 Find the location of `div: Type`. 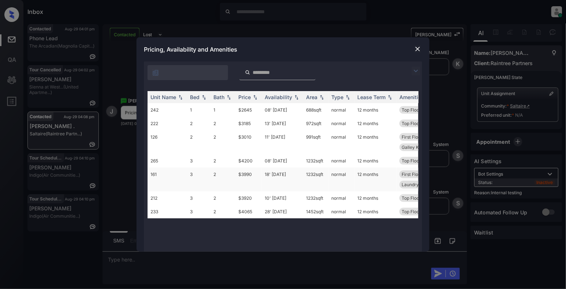

div: Type is located at coordinates (337, 97).